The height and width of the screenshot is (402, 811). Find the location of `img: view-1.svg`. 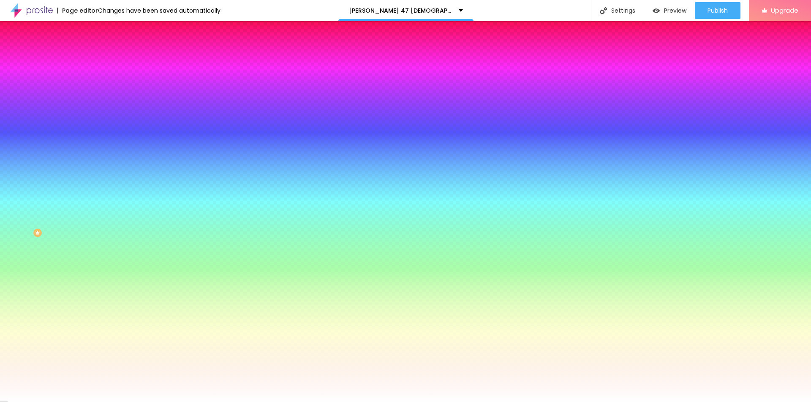

img: view-1.svg is located at coordinates (656, 11).